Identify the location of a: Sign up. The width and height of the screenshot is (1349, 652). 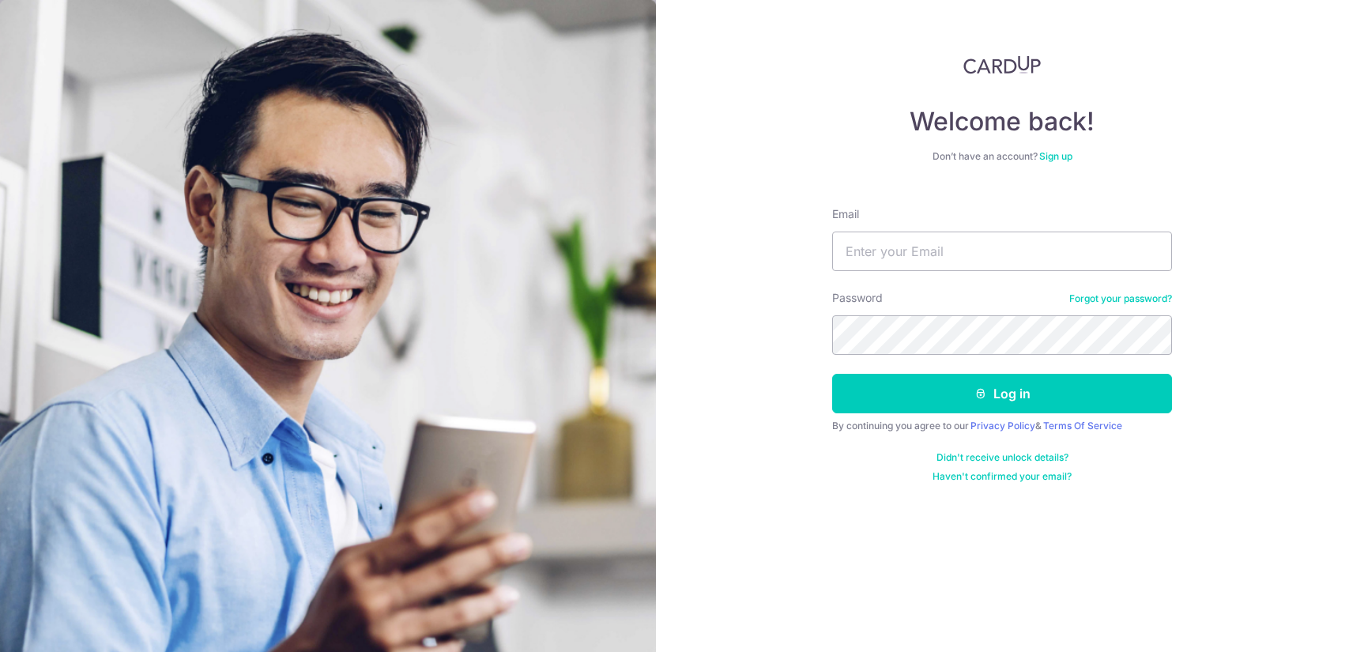
(1055, 156).